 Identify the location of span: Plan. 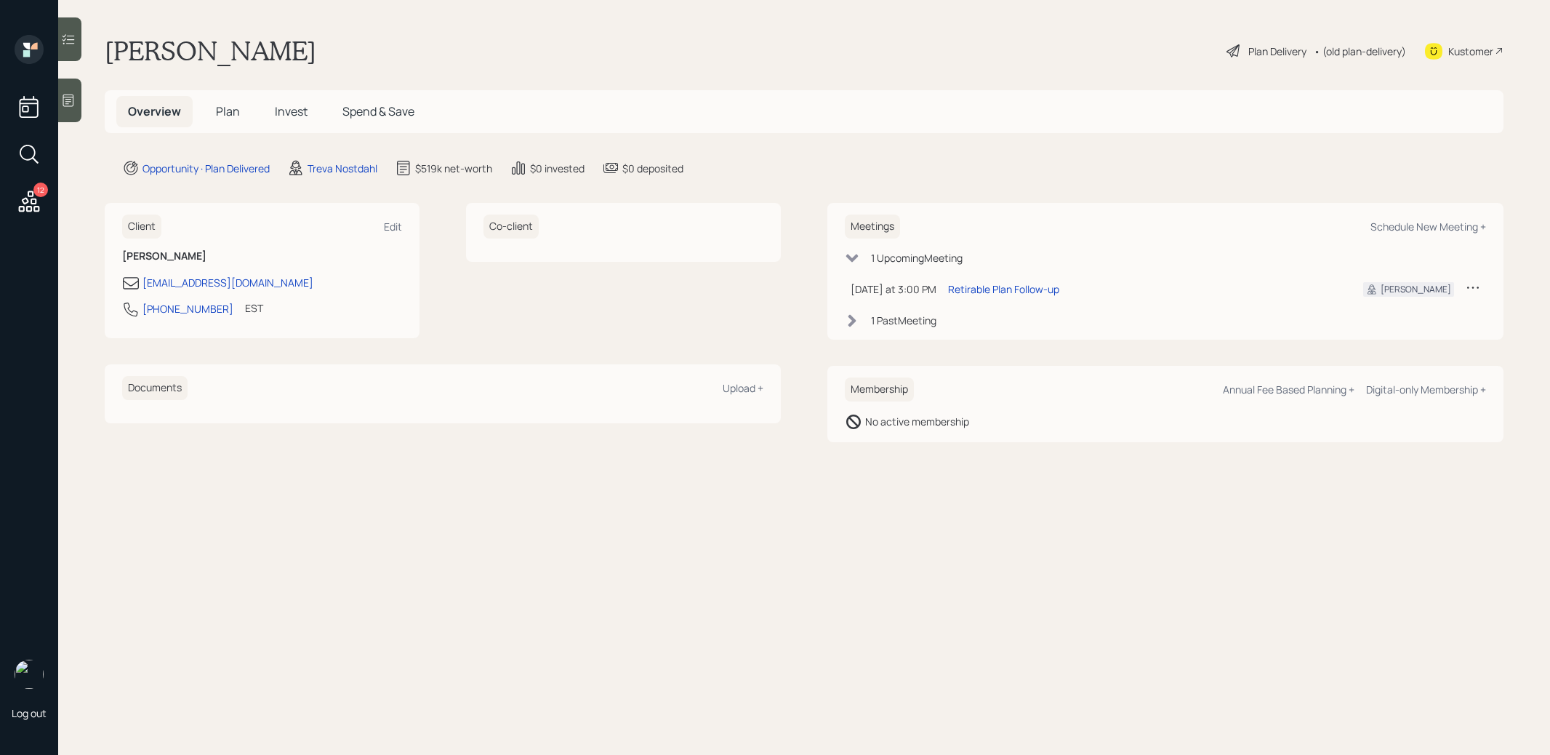
(228, 111).